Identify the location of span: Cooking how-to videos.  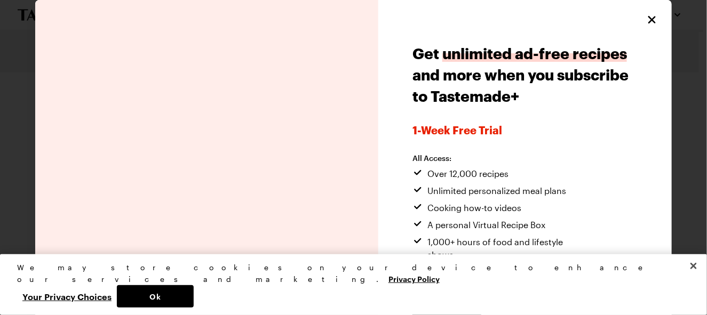
(474, 208).